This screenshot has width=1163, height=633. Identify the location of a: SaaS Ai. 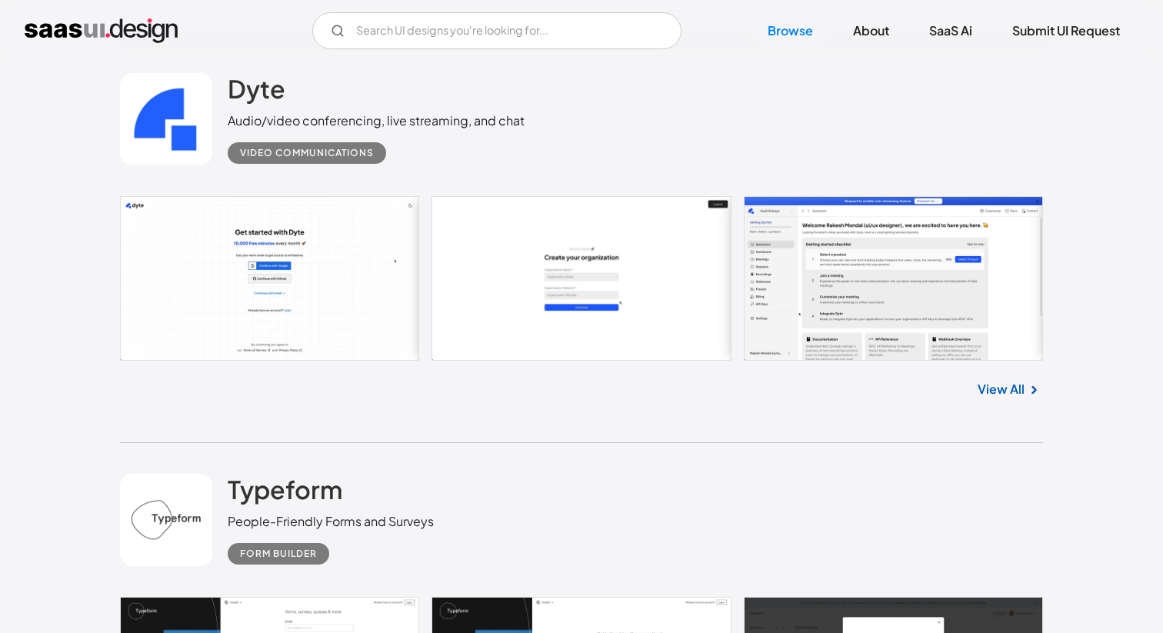
(951, 31).